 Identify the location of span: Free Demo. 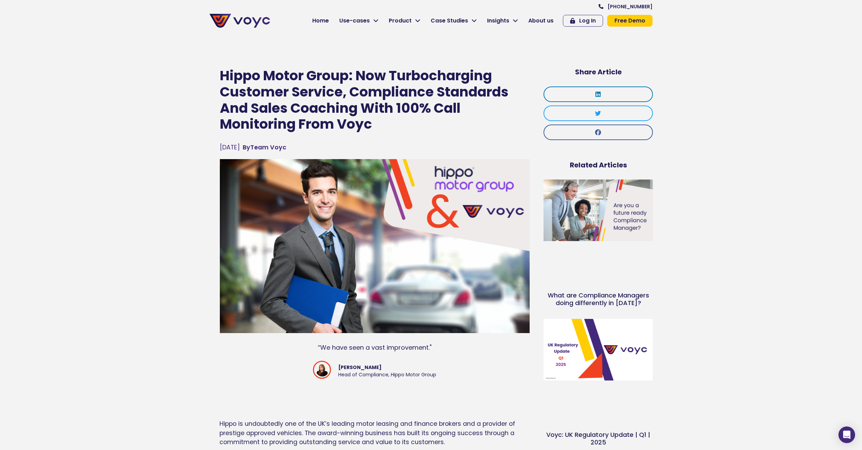
(630, 21).